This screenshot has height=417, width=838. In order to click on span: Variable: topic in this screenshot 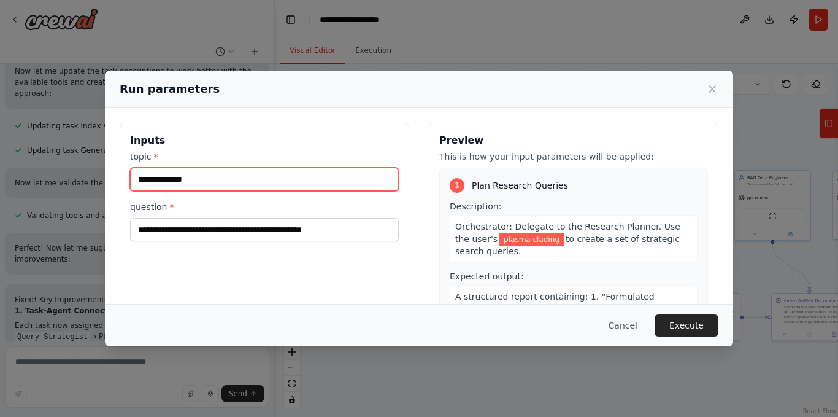, I will do `click(531, 239)`.